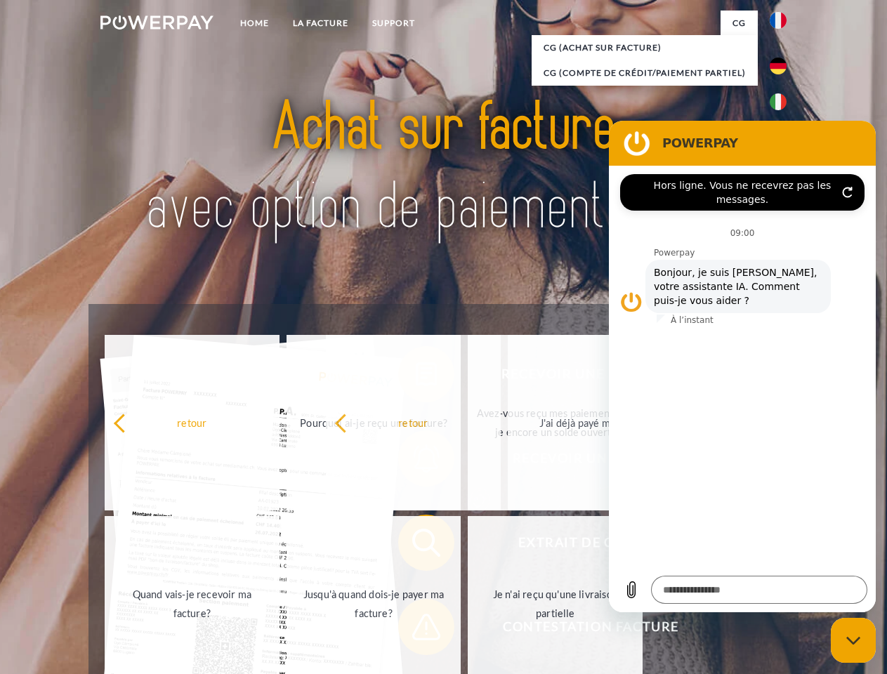 The width and height of the screenshot is (887, 674). I want to click on img: de, so click(778, 66).